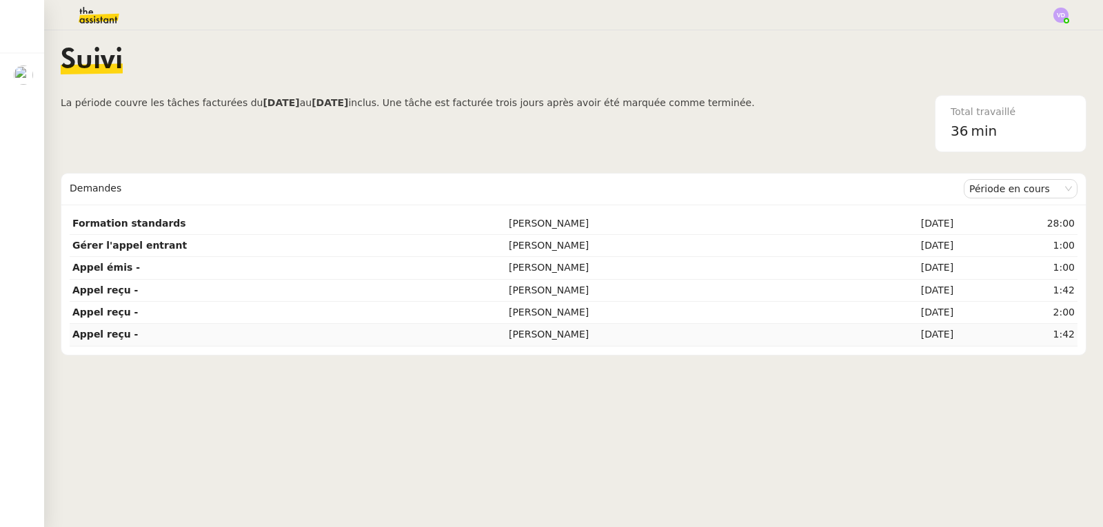  I want to click on span: La période couvre les tâches facturées du, so click(161, 103).